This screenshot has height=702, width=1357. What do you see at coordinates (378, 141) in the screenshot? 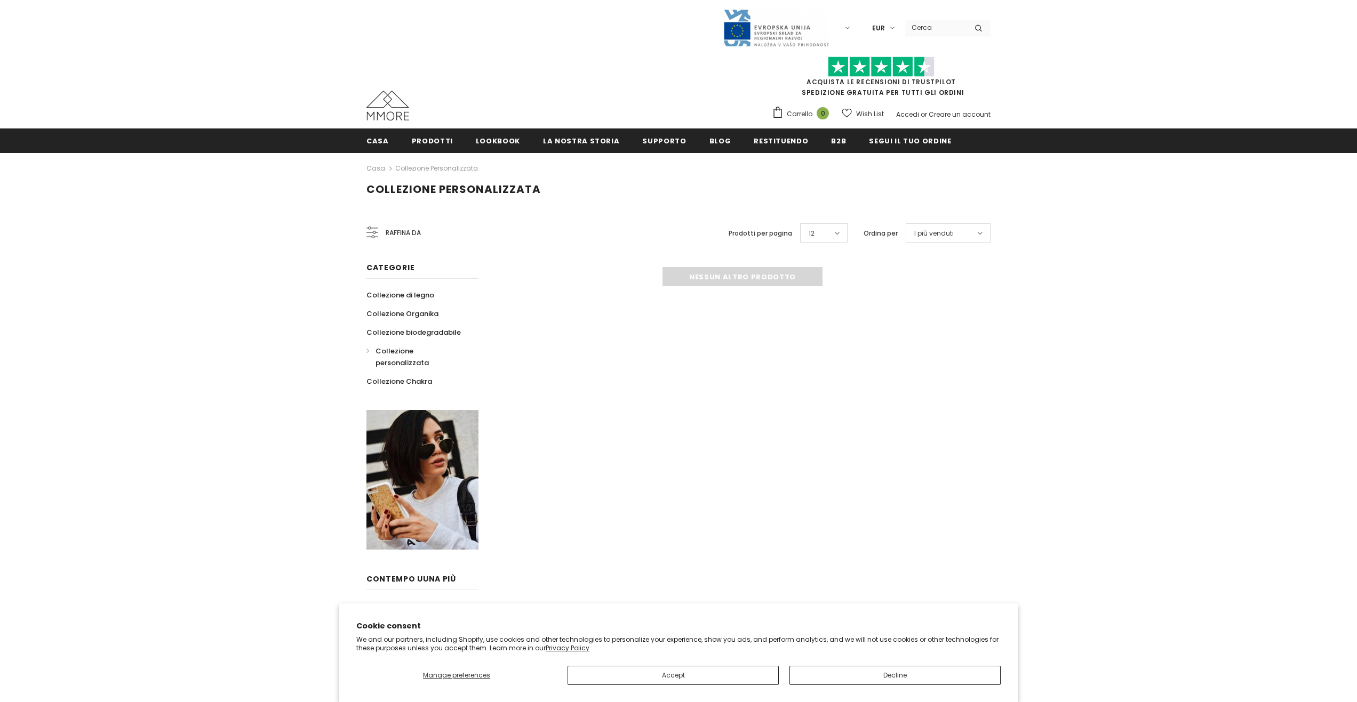
I see `span: Casa` at bounding box center [378, 141].